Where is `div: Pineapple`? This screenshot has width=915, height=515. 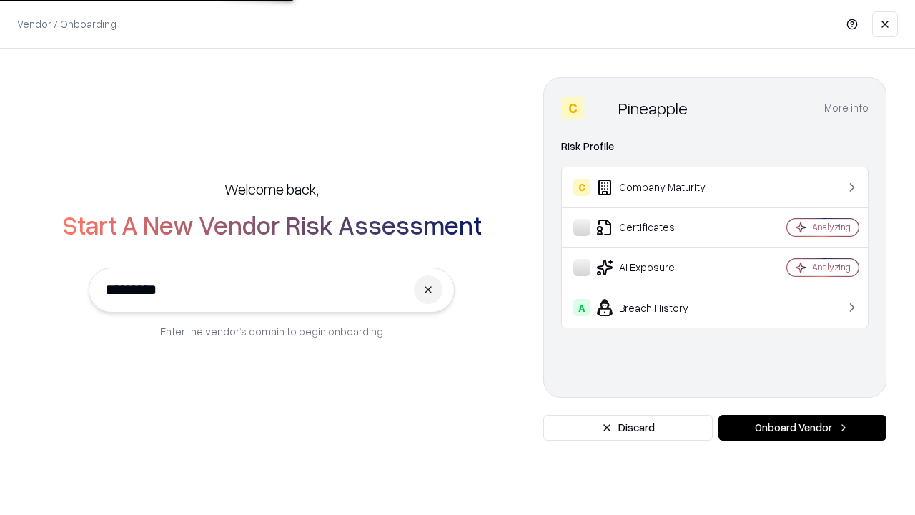
div: Pineapple is located at coordinates (653, 108).